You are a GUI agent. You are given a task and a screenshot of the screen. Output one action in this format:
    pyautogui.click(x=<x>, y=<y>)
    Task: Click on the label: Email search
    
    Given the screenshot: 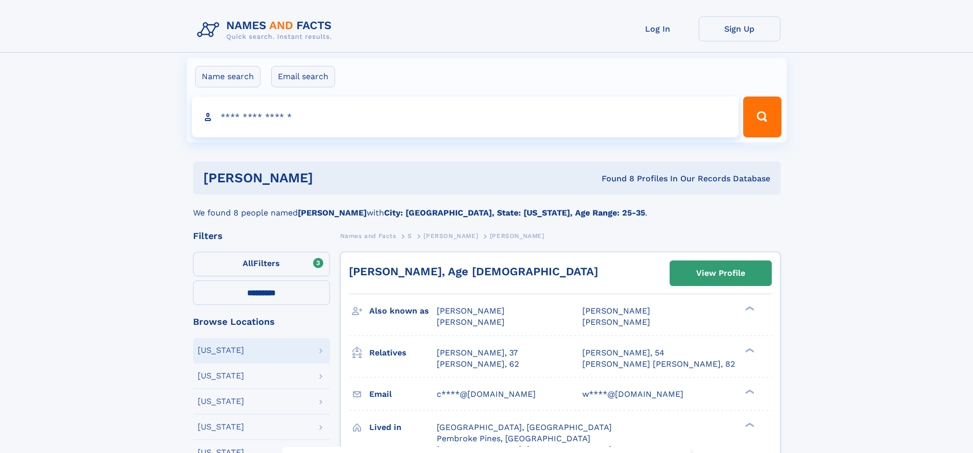 What is the action you would take?
    pyautogui.click(x=303, y=77)
    